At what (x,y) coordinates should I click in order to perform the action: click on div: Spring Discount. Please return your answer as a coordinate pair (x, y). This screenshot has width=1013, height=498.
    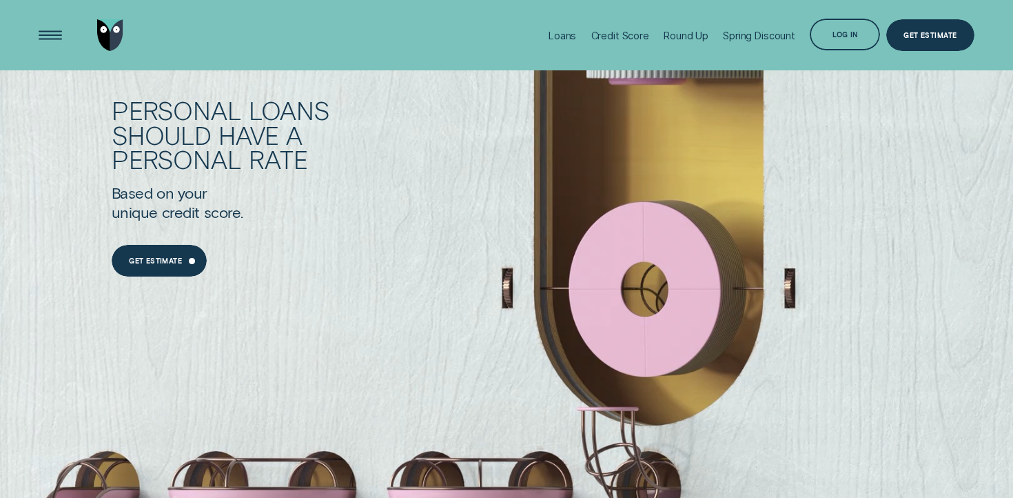
    Looking at the image, I should click on (759, 35).